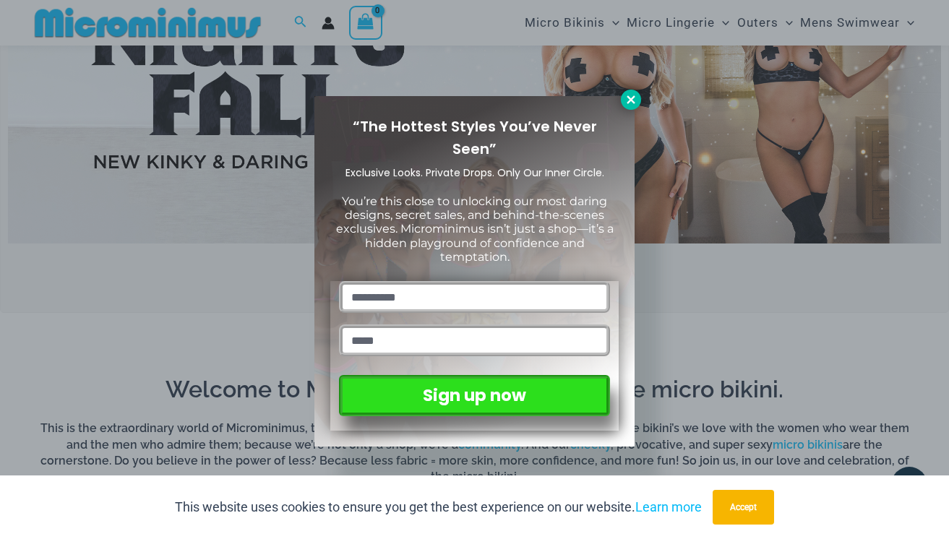 This screenshot has height=539, width=949. What do you see at coordinates (474, 395) in the screenshot?
I see `button: Sign up now` at bounding box center [474, 395].